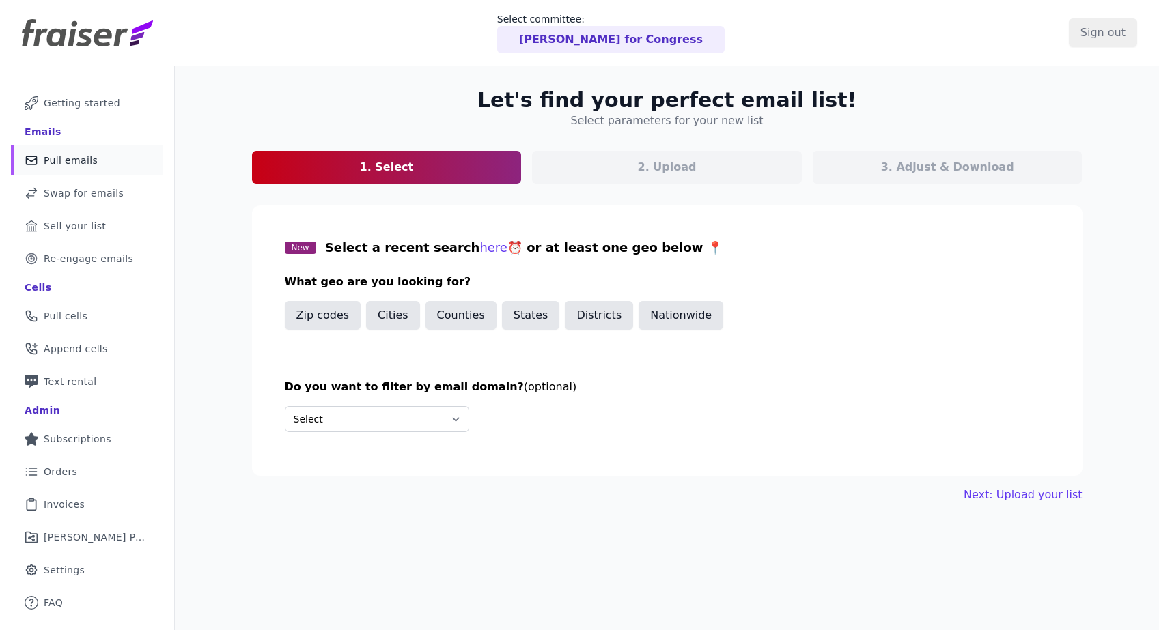 This screenshot has height=630, width=1159. I want to click on a: Append cells, so click(87, 349).